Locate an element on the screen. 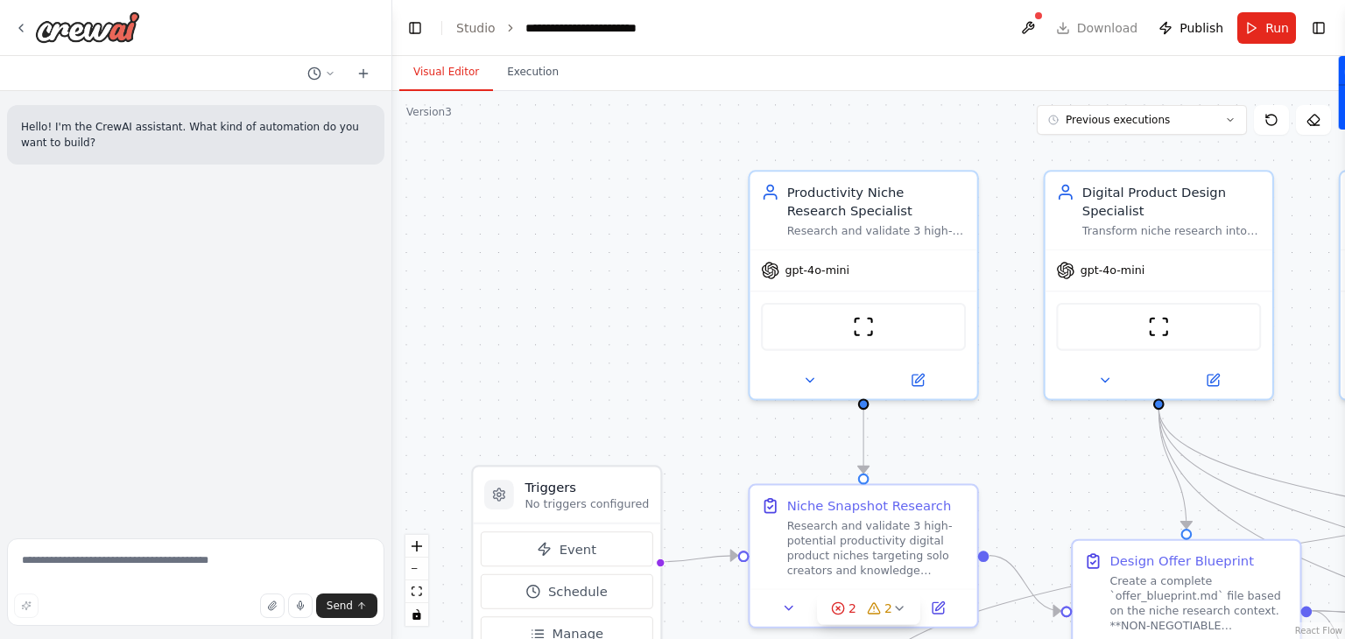 The image size is (1345, 639). span: Run is located at coordinates (1277, 28).